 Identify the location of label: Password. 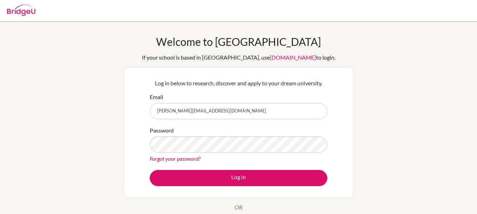
(162, 131).